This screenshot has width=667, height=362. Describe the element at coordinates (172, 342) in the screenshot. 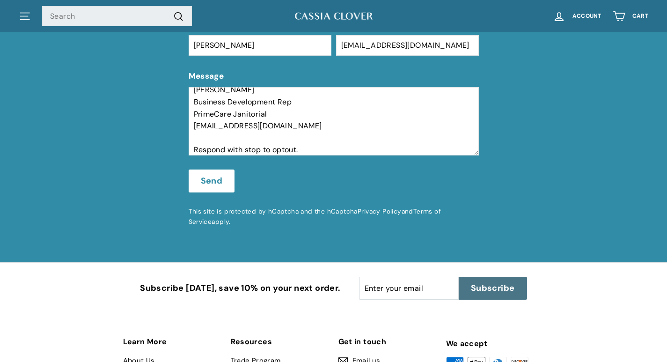

I see `h2: Learn More` at that location.